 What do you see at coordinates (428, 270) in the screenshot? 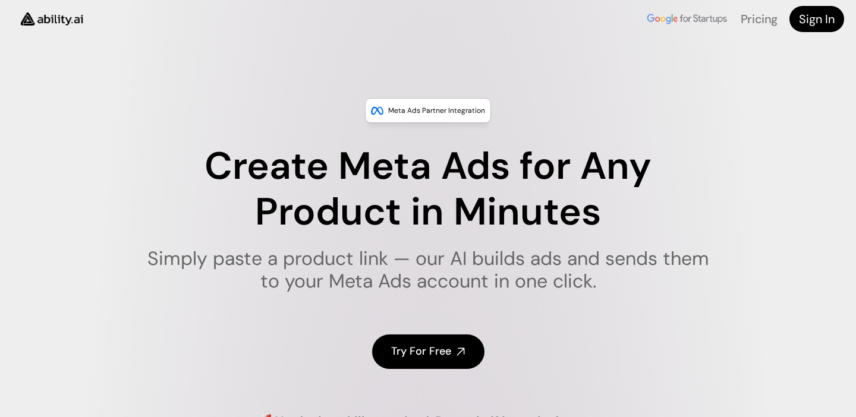
I see `h1: Simply paste a product link — our AI builds ads and sends them to your Meta Ads account in one cl...` at bounding box center [428, 270].